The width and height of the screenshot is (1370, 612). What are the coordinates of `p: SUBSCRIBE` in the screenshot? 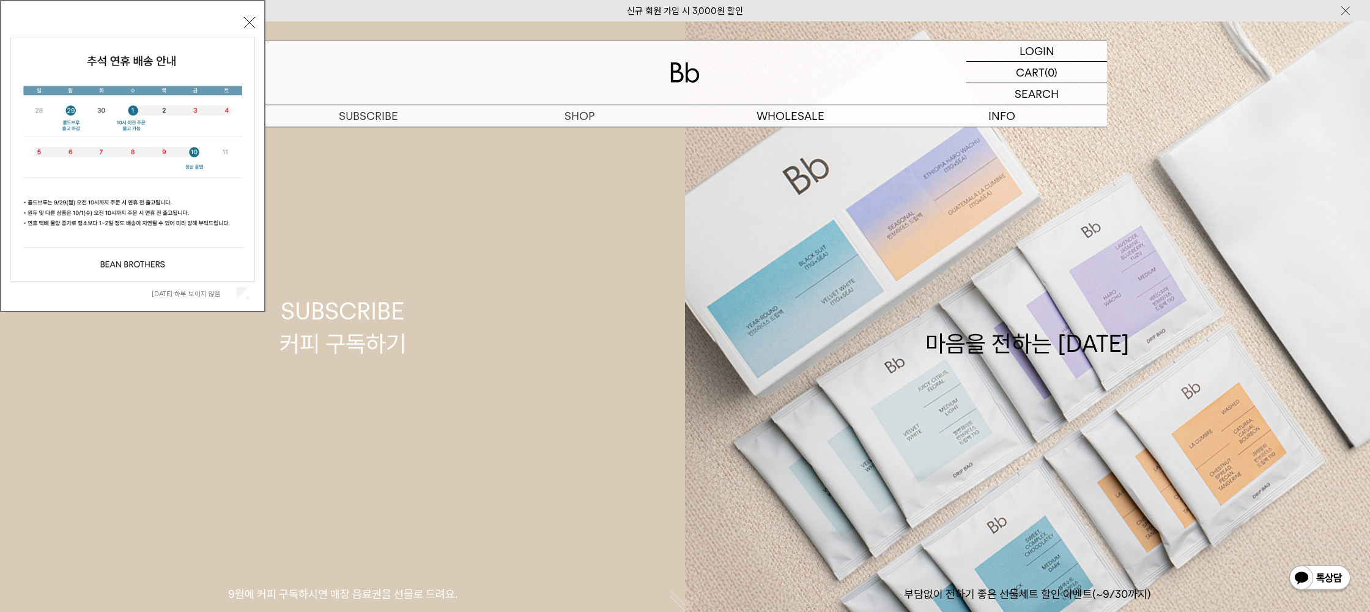 It's located at (368, 116).